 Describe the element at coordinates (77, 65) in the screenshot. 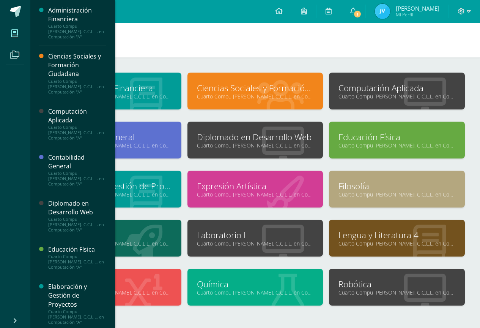

I see `div: Ciencias Sociales y Formación Ciudadana` at that location.